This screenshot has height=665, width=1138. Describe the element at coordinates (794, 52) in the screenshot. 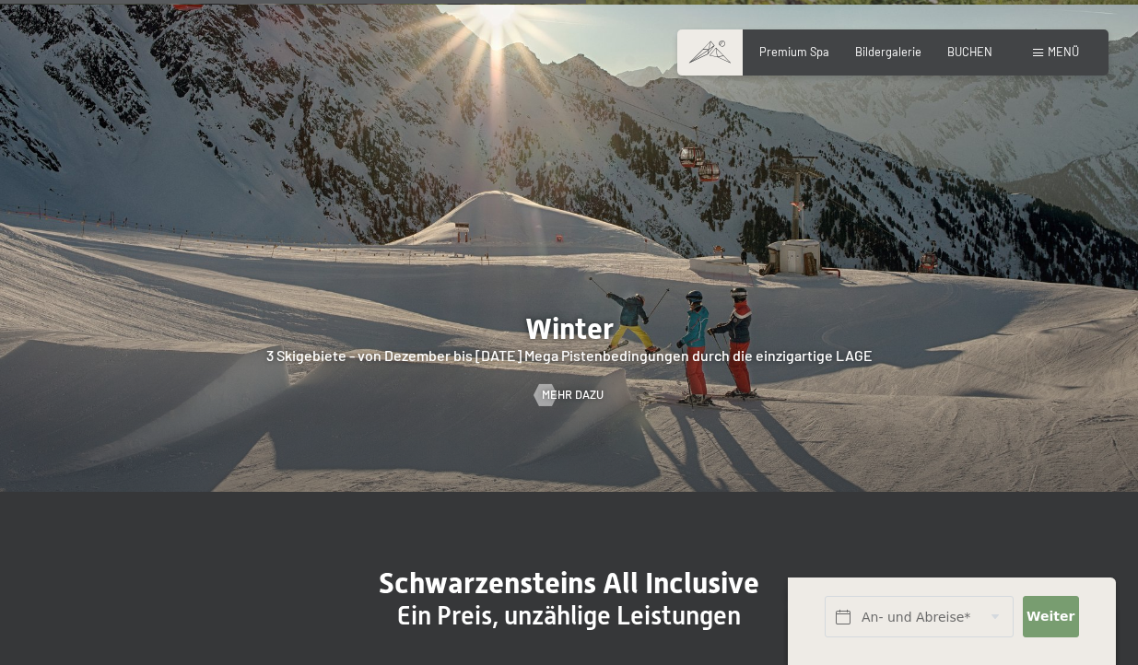

I see `span: Premium Spa` at that location.